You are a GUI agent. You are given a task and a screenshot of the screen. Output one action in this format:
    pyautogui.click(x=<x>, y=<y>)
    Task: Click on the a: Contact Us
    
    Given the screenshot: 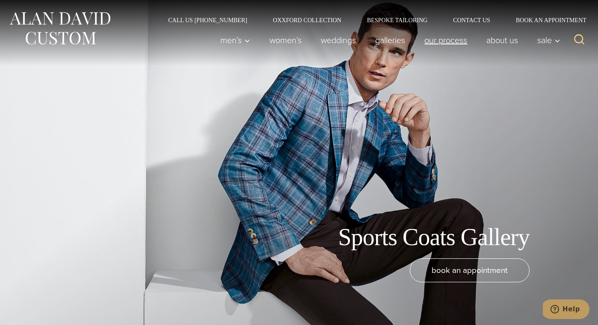 What is the action you would take?
    pyautogui.click(x=471, y=20)
    